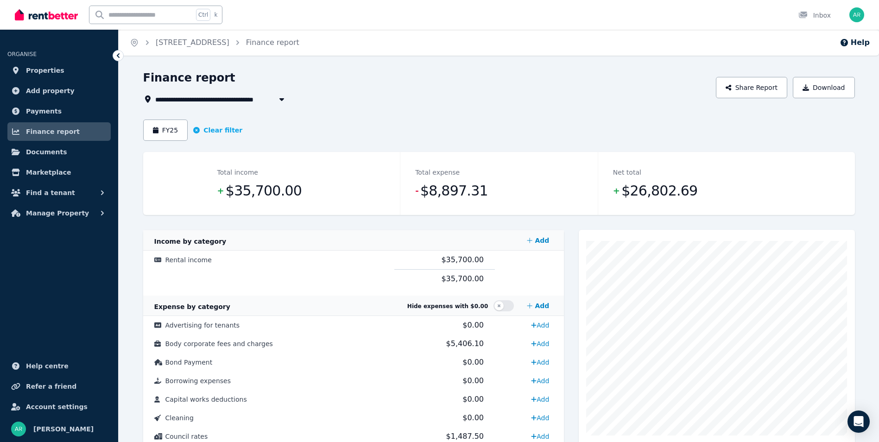 The height and width of the screenshot is (442, 879). Describe the element at coordinates (219, 344) in the screenshot. I see `span: Body corporate fees and charges` at that location.